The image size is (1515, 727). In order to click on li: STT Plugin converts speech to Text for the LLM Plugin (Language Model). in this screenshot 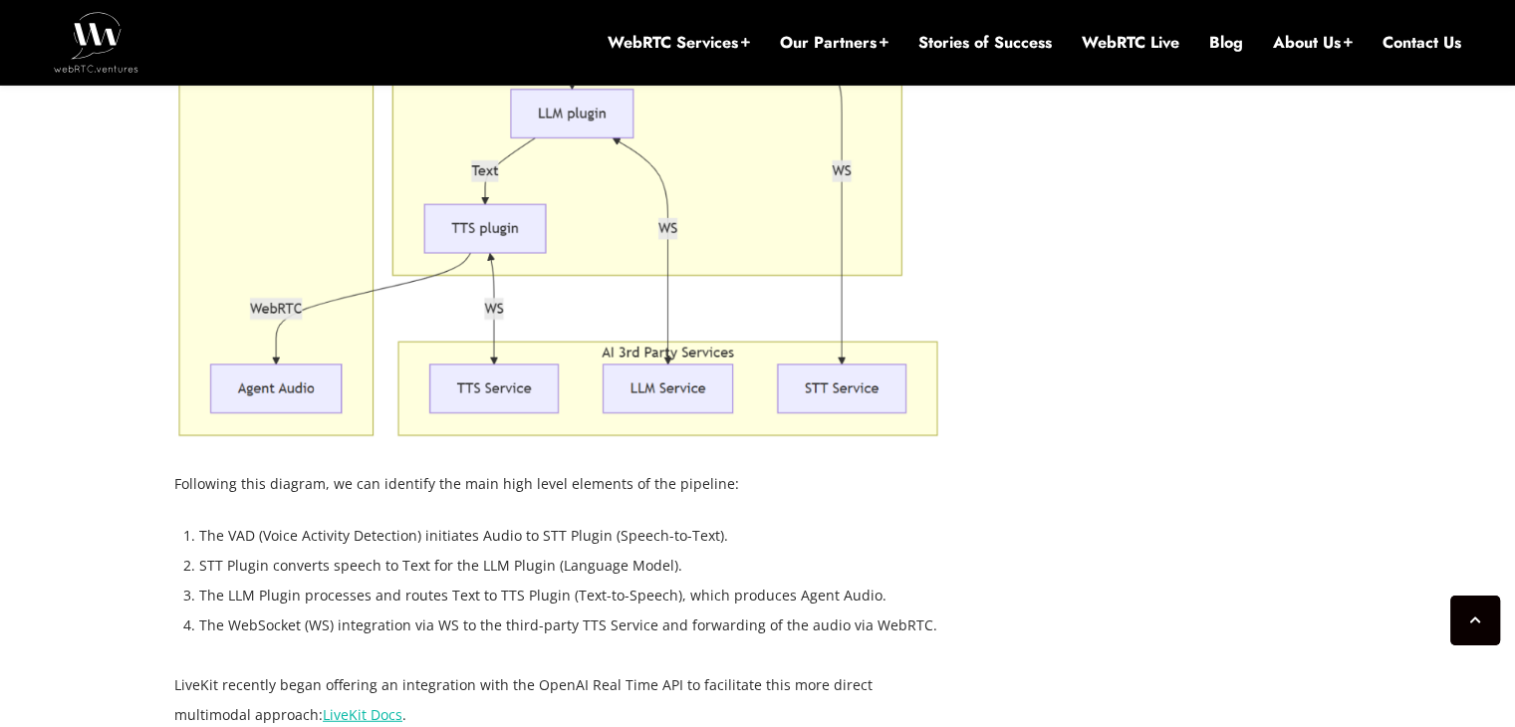, I will do `click(570, 566)`.